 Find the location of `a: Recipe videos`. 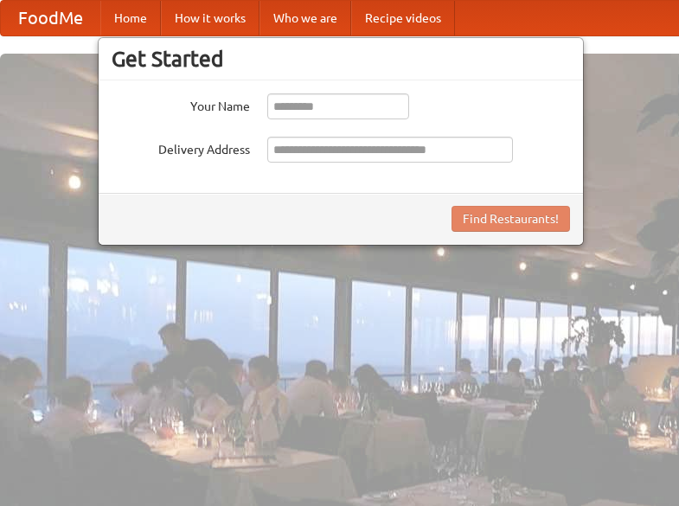

a: Recipe videos is located at coordinates (403, 18).